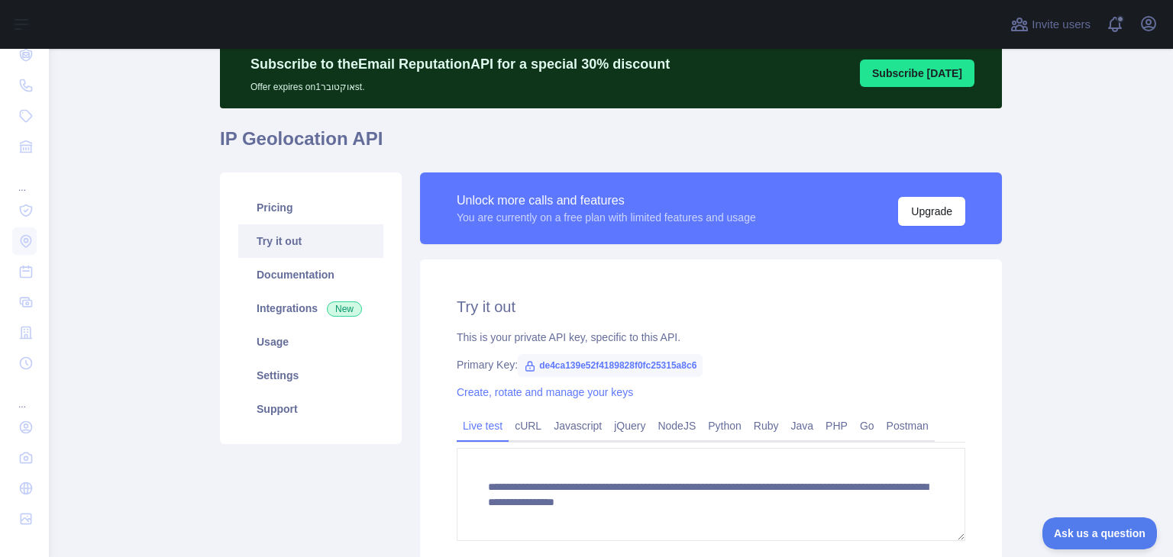 This screenshot has width=1173, height=557. What do you see at coordinates (344, 309) in the screenshot?
I see `span: New` at bounding box center [344, 309].